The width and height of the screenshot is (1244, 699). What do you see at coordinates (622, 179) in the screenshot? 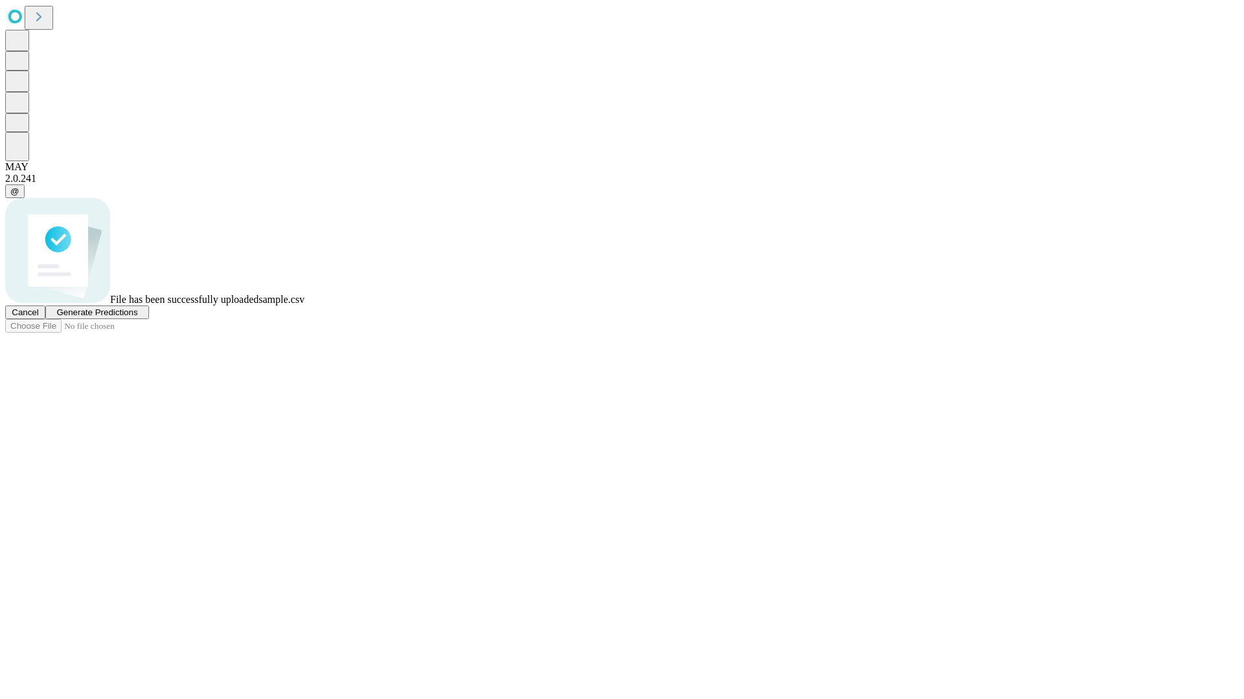
I see `div: 2.0.241` at bounding box center [622, 179].